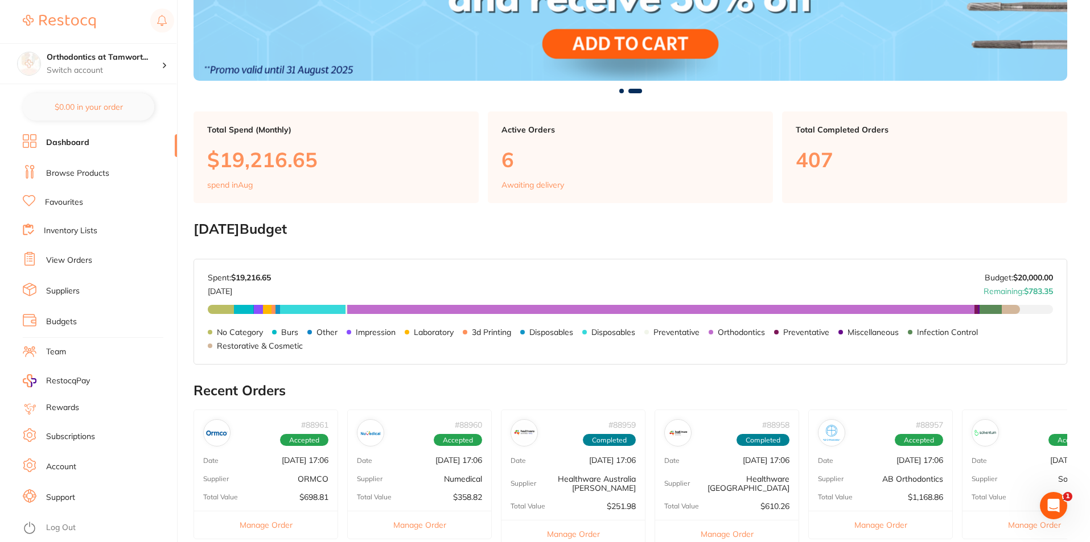  What do you see at coordinates (61, 467) in the screenshot?
I see `a: Account` at bounding box center [61, 467].